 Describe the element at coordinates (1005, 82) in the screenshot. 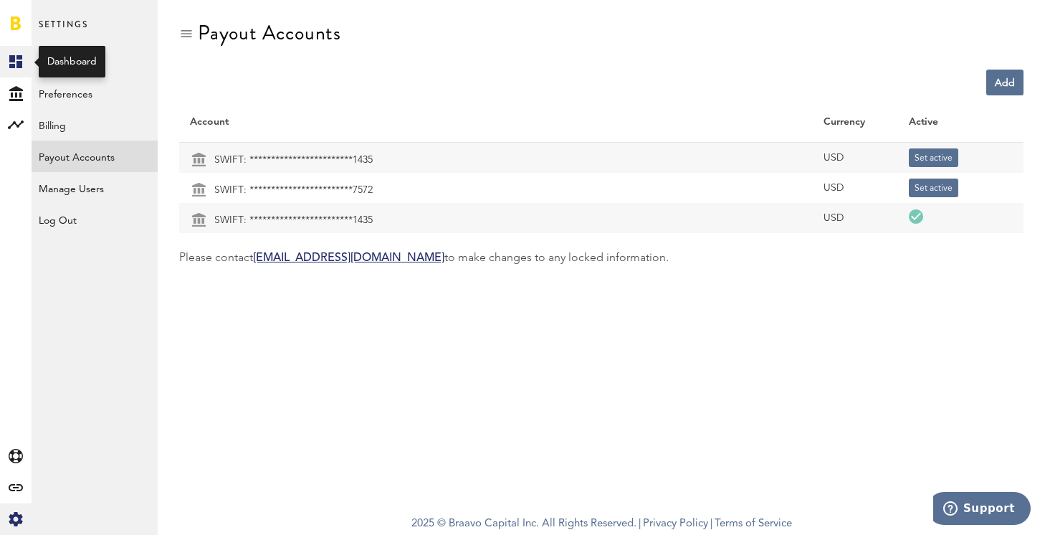

I see `a: Add` at that location.